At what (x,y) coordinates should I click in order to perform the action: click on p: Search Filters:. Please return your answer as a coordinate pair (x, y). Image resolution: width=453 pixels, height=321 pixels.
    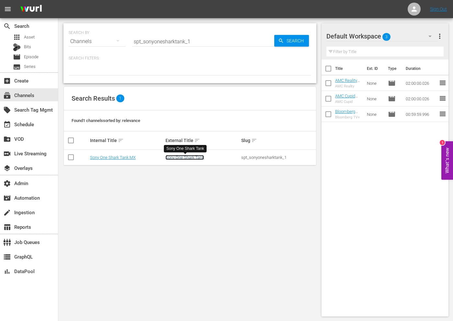
    Looking at the image, I should click on (190, 58).